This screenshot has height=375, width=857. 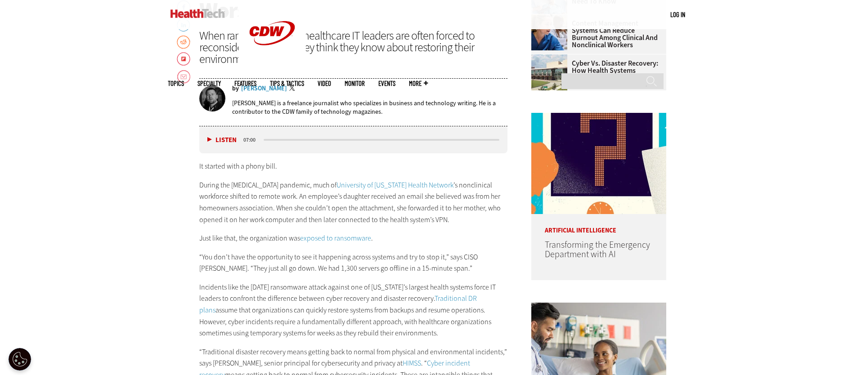 What do you see at coordinates (222, 140) in the screenshot?
I see `button: Listen` at bounding box center [222, 140].